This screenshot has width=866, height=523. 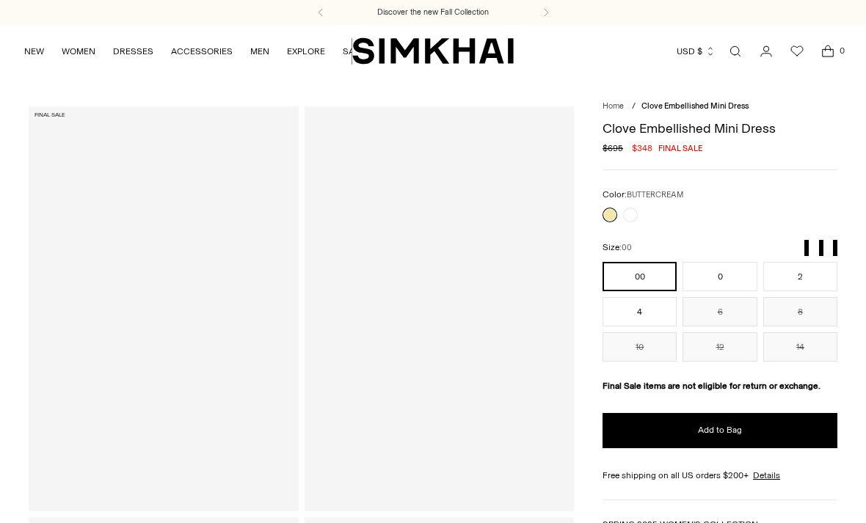 I want to click on button: 00, so click(x=639, y=277).